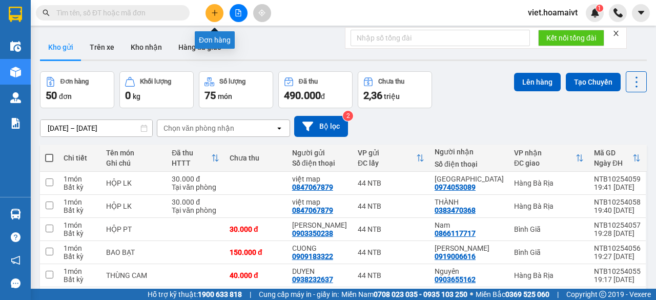 Image resolution: width=656 pixels, height=300 pixels. I want to click on div: HTTT, so click(191, 163).